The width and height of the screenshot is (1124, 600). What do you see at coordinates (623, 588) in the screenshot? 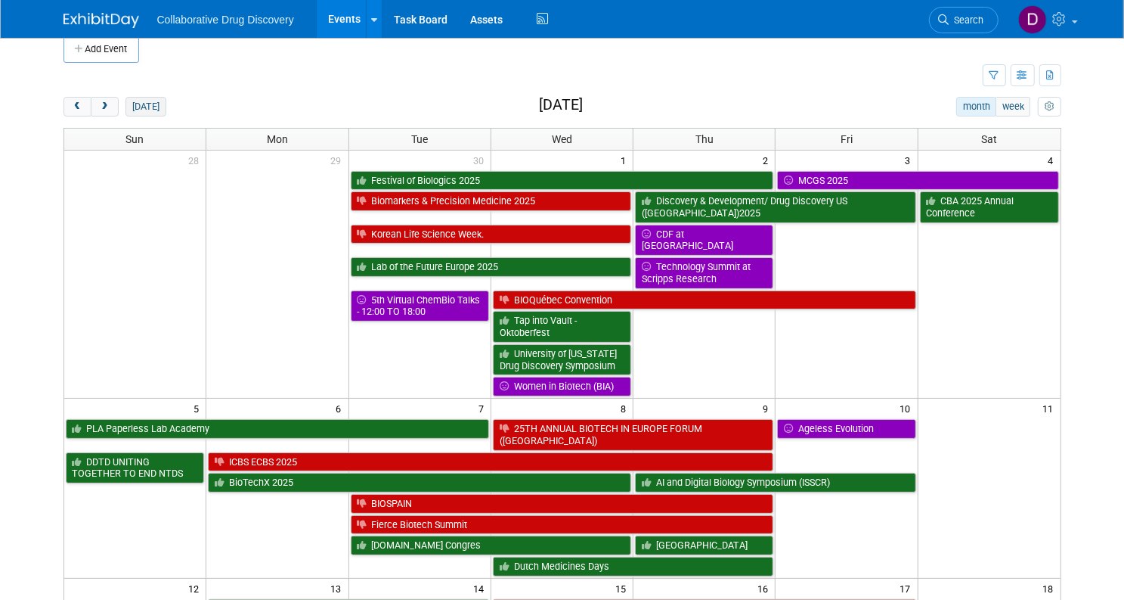
I see `span: 15` at bounding box center [623, 588].